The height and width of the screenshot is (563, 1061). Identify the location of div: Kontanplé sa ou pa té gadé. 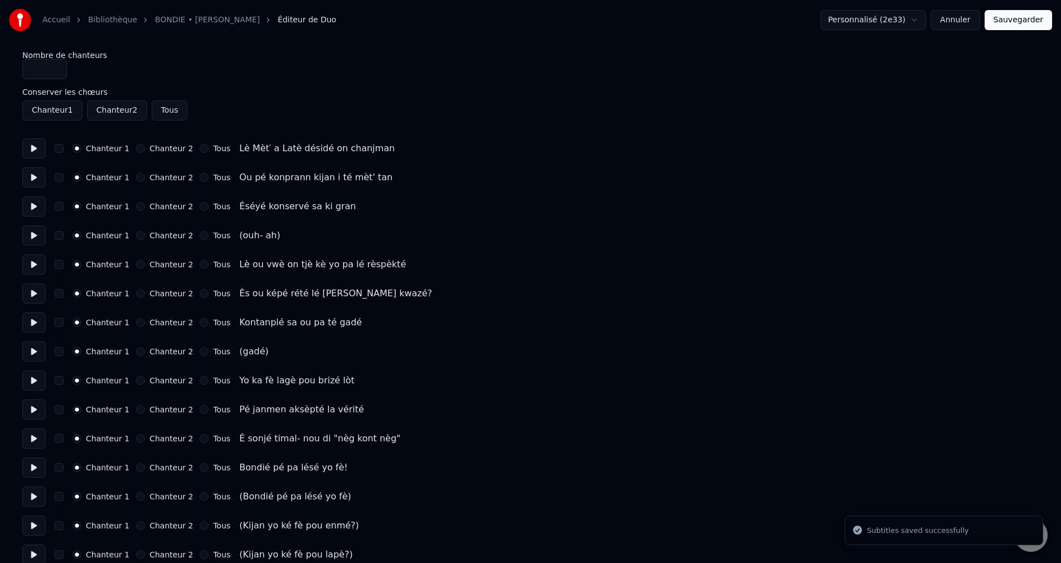
(301, 322).